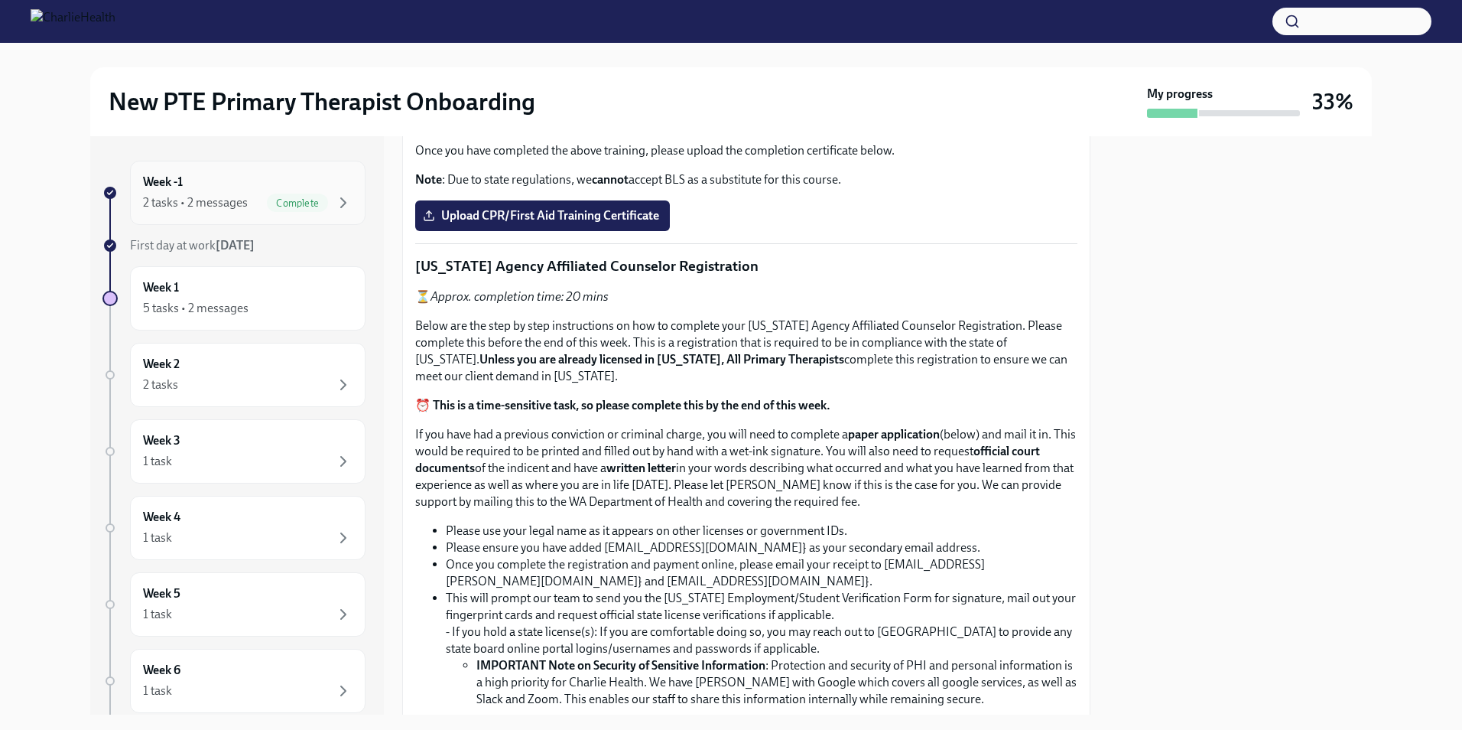 The image size is (1462, 730). Describe the element at coordinates (519, 296) in the screenshot. I see `em: Approx. completion time: 20 mins` at that location.